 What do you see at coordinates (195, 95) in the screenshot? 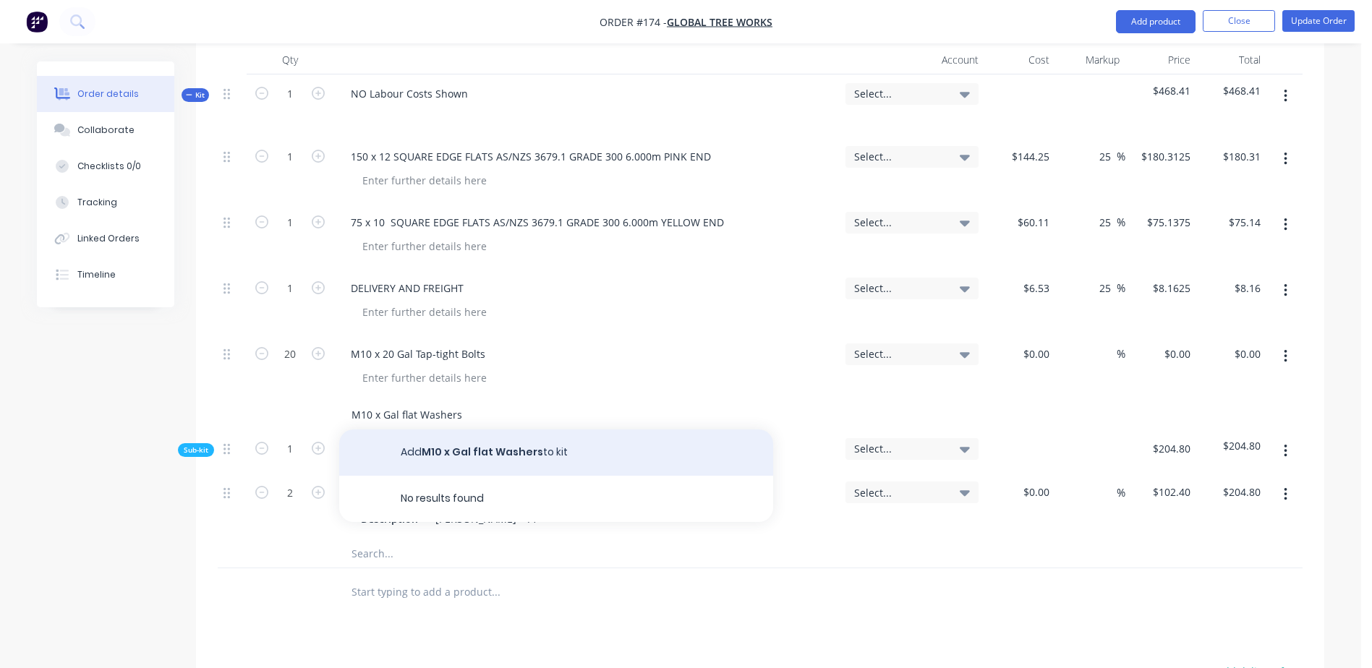
I see `div: Kit` at bounding box center [195, 95].